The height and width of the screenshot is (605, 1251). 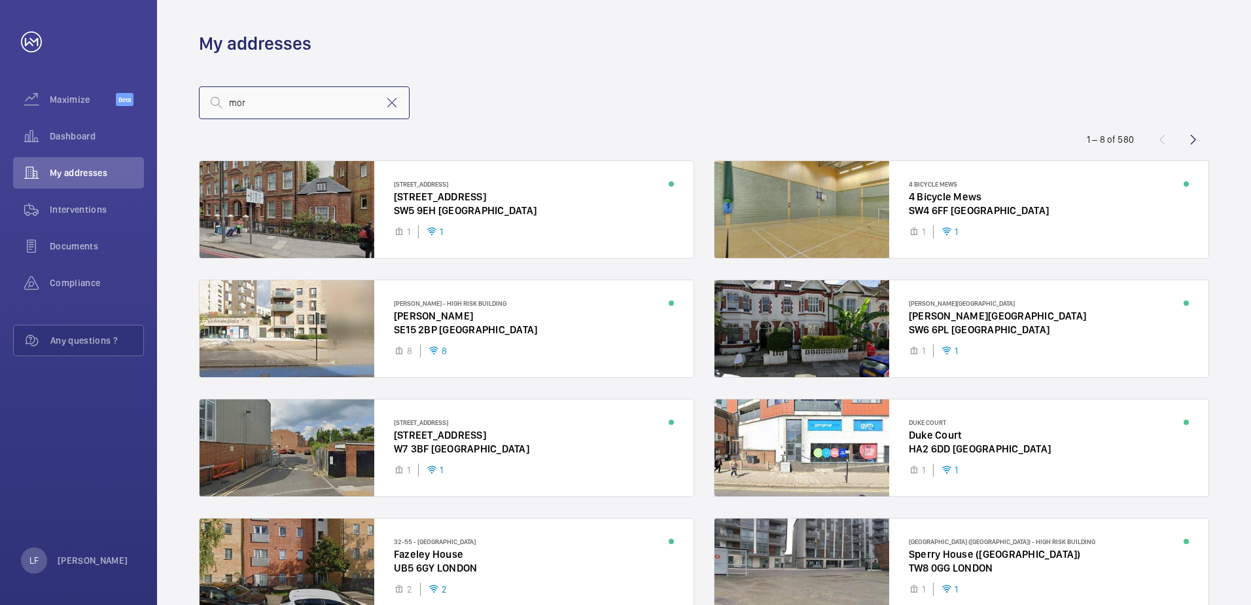 What do you see at coordinates (97, 283) in the screenshot?
I see `span: Compliance` at bounding box center [97, 283].